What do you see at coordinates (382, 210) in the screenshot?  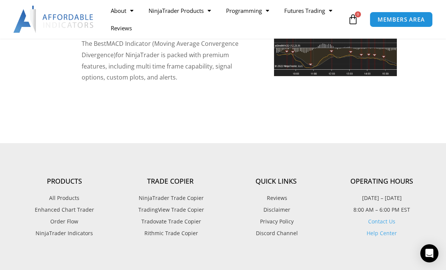 I see `p: 8:00 AM – 6:00 PM EST` at bounding box center [382, 210].